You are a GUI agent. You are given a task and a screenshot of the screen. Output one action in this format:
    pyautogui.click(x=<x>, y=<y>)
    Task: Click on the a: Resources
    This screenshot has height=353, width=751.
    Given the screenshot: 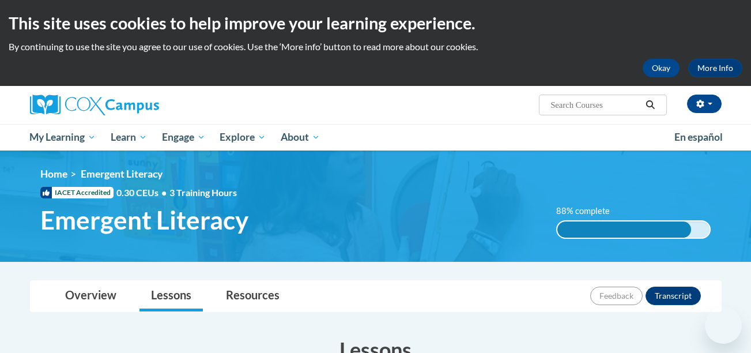 What is the action you would take?
    pyautogui.click(x=252, y=296)
    